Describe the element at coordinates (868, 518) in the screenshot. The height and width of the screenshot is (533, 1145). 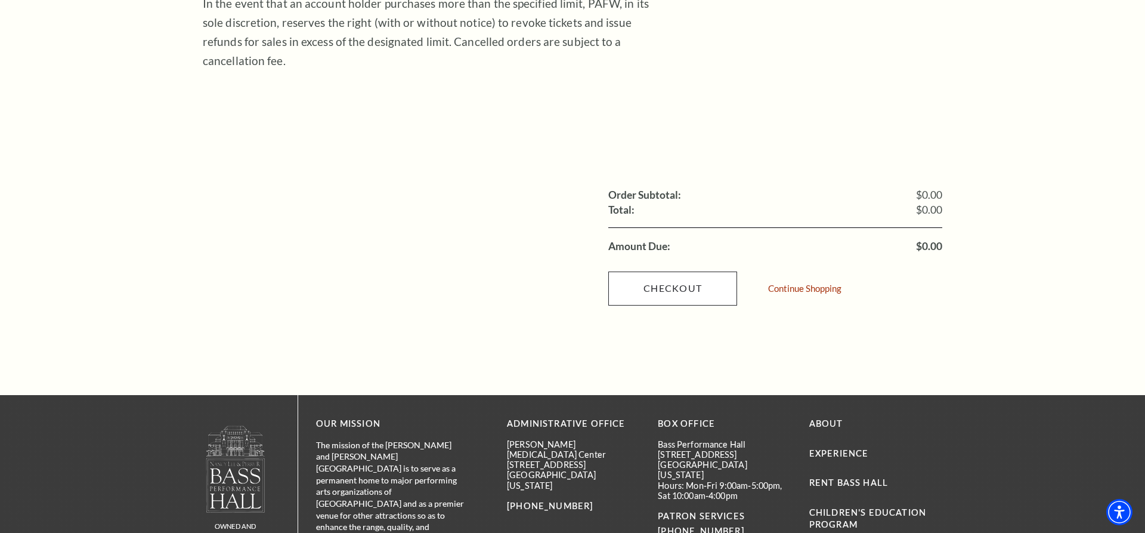
I see `a: Children's Education Program` at that location.